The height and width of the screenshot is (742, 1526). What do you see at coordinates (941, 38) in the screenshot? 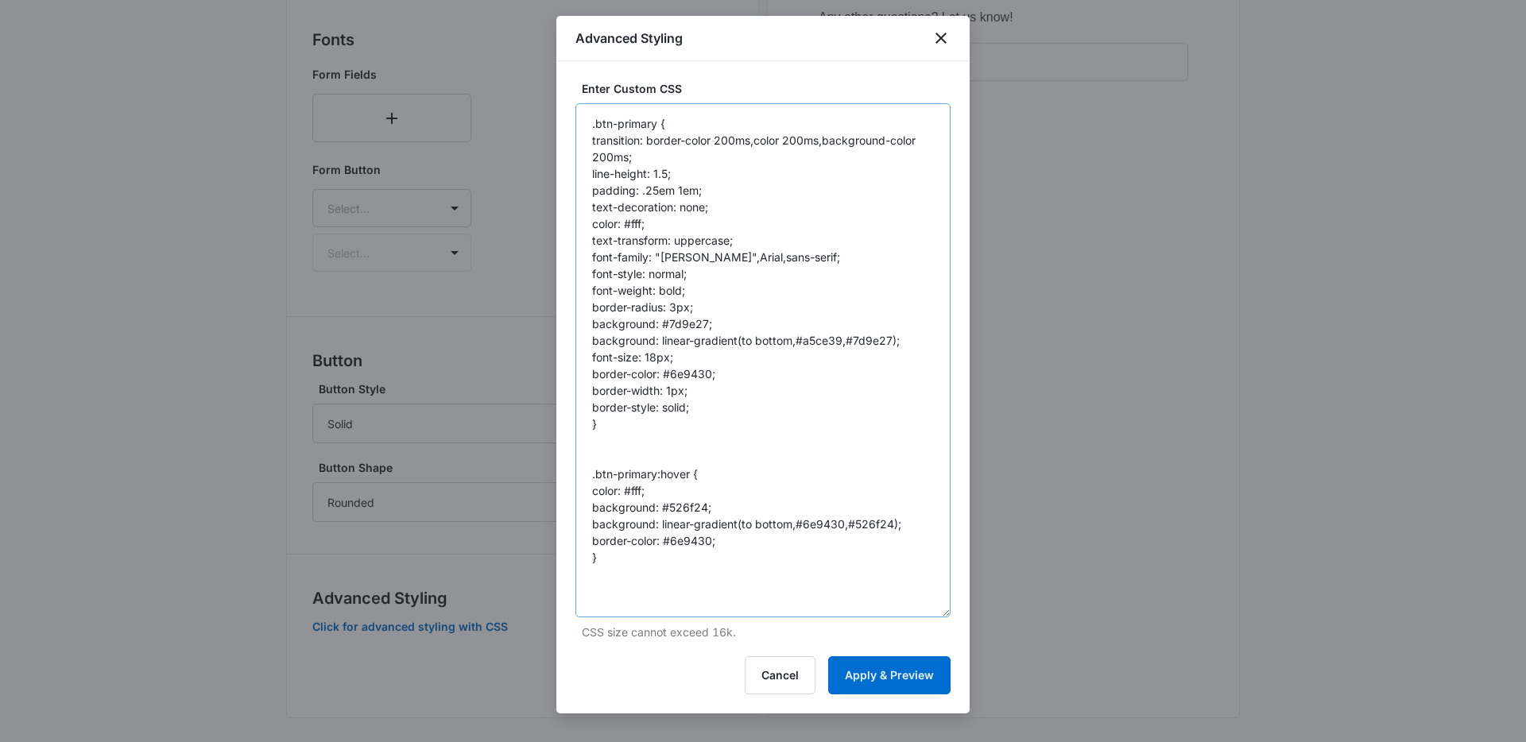
I see `button: close` at bounding box center [941, 38].